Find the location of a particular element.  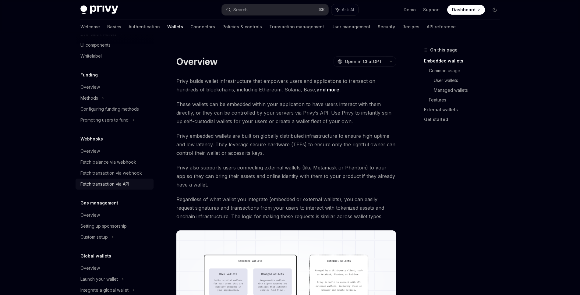

div: Fetch balance via webhook is located at coordinates (108, 162).